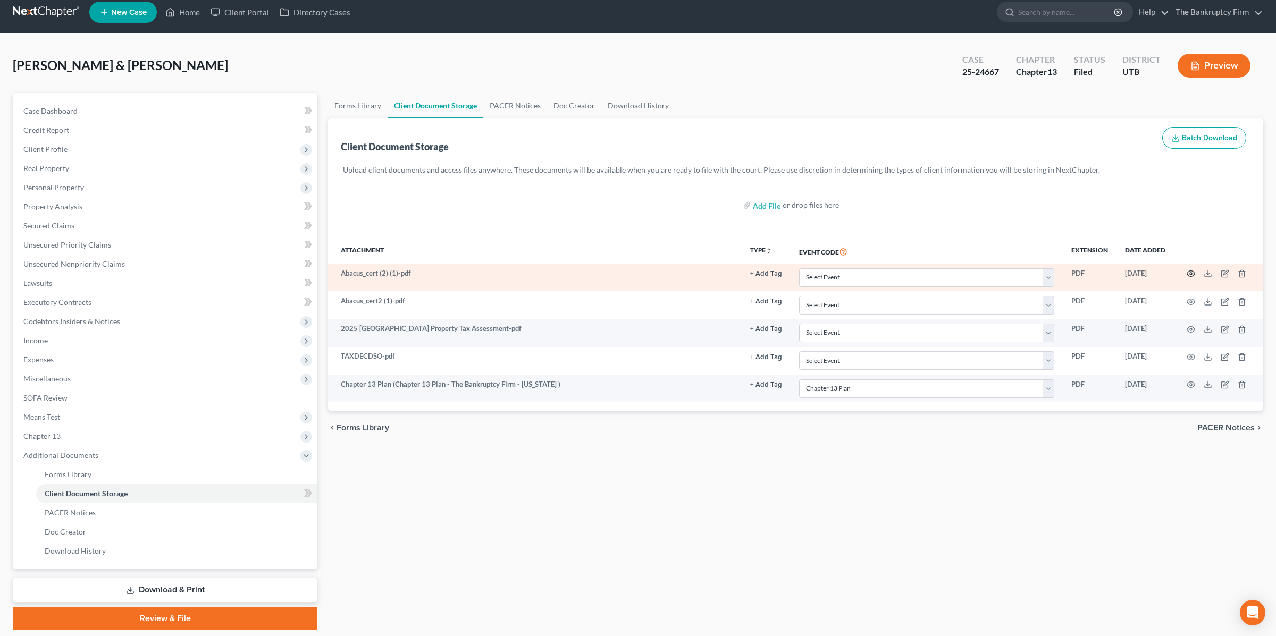 This screenshot has width=1276, height=636. I want to click on a: Directory Cases, so click(315, 12).